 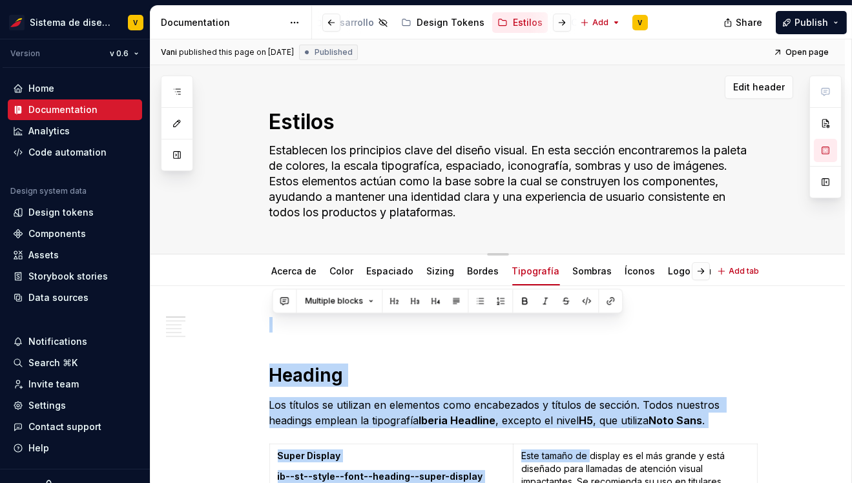 What do you see at coordinates (65, 427) in the screenshot?
I see `div: Contact support` at bounding box center [65, 427].